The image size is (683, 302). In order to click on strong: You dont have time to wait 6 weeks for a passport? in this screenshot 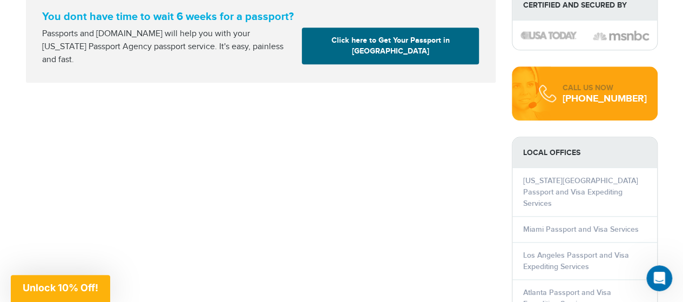, I will do `click(261, 17)`.